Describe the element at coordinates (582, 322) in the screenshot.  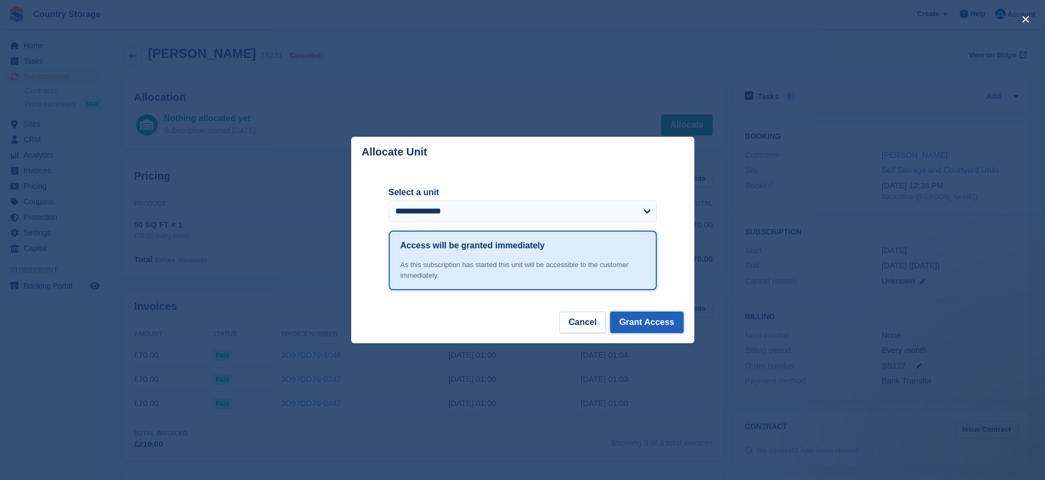
I see `button: Cancel` at that location.